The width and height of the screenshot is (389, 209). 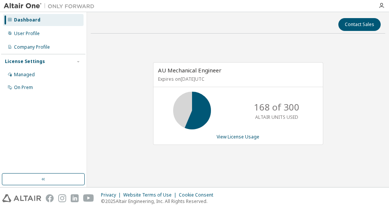 I want to click on p: 168 of 300, so click(x=277, y=107).